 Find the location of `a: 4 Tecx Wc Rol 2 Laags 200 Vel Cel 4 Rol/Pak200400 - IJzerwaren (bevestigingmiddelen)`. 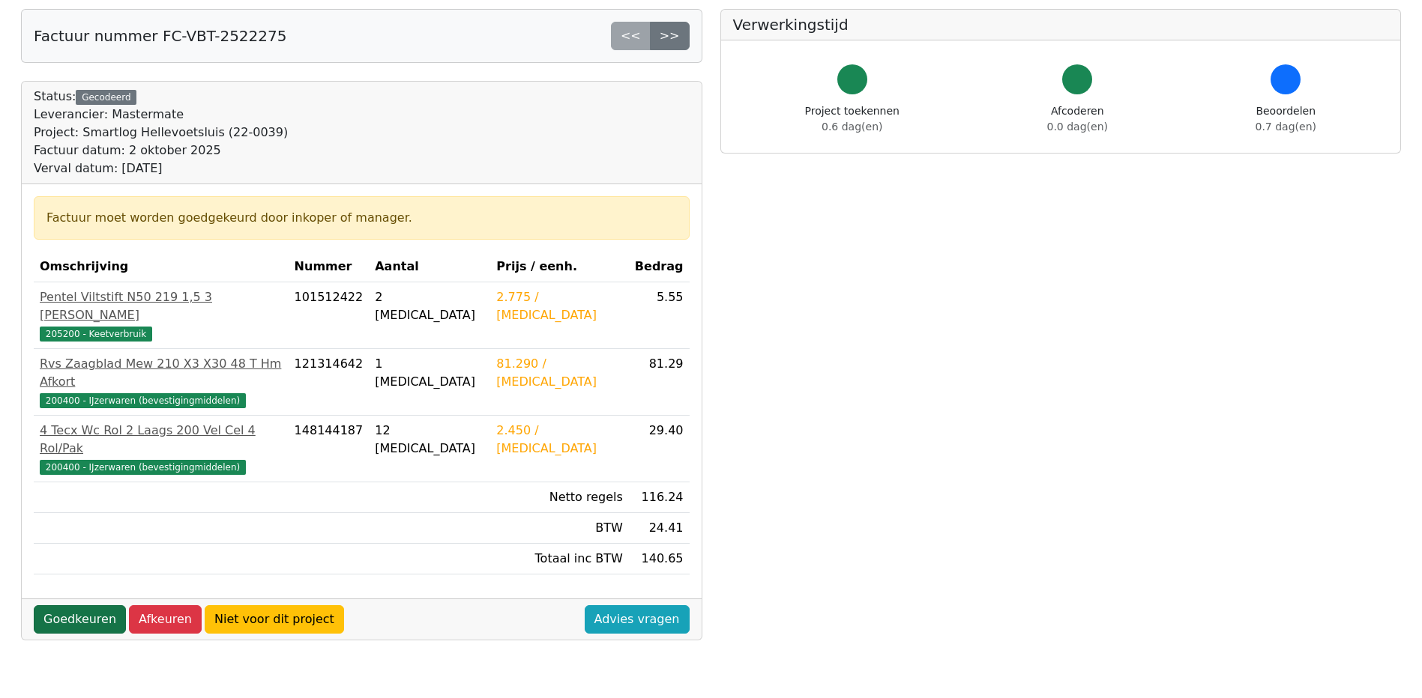

a: 4 Tecx Wc Rol 2 Laags 200 Vel Cel 4 Rol/Pak200400 - IJzerwaren (bevestigingmiddelen) is located at coordinates (161, 449).